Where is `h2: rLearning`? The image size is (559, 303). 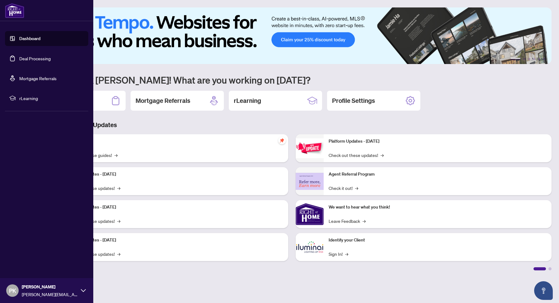
h2: rLearning is located at coordinates (247, 101).